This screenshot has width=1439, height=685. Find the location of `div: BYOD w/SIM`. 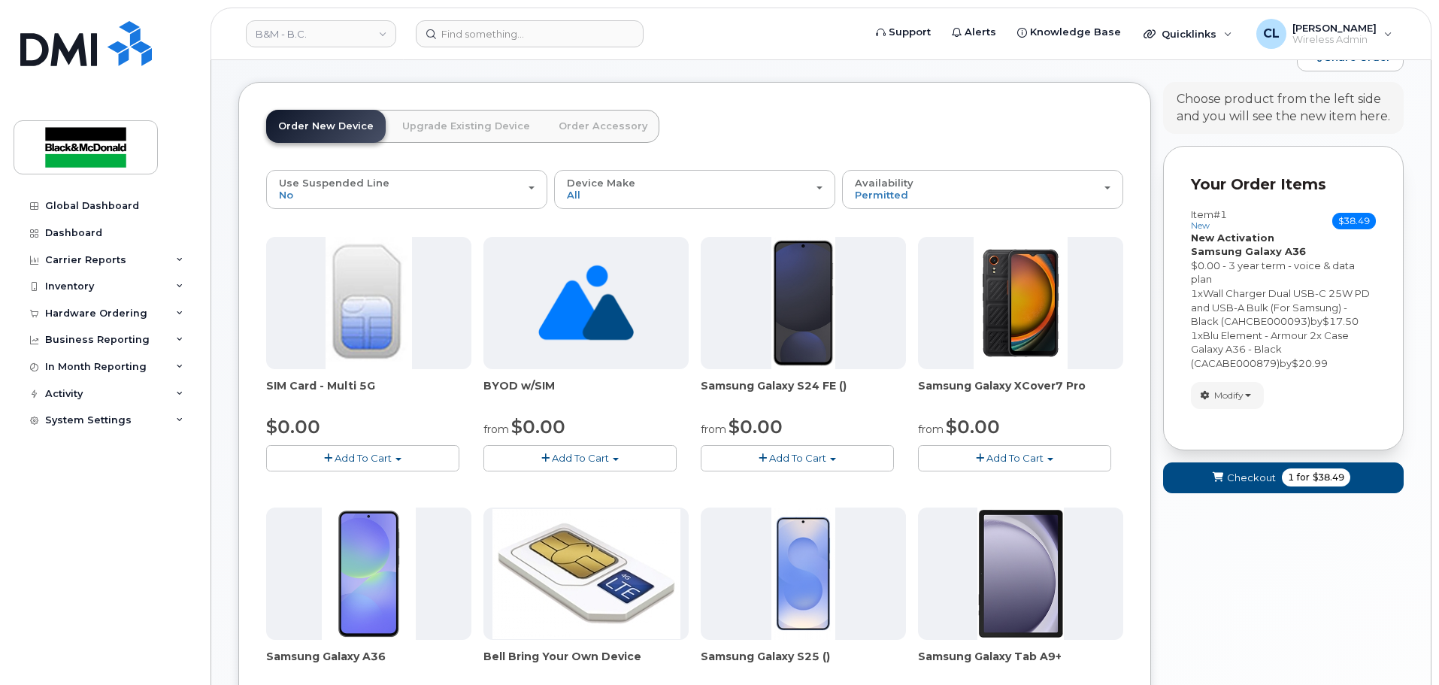

div: BYOD w/SIM is located at coordinates (586, 393).